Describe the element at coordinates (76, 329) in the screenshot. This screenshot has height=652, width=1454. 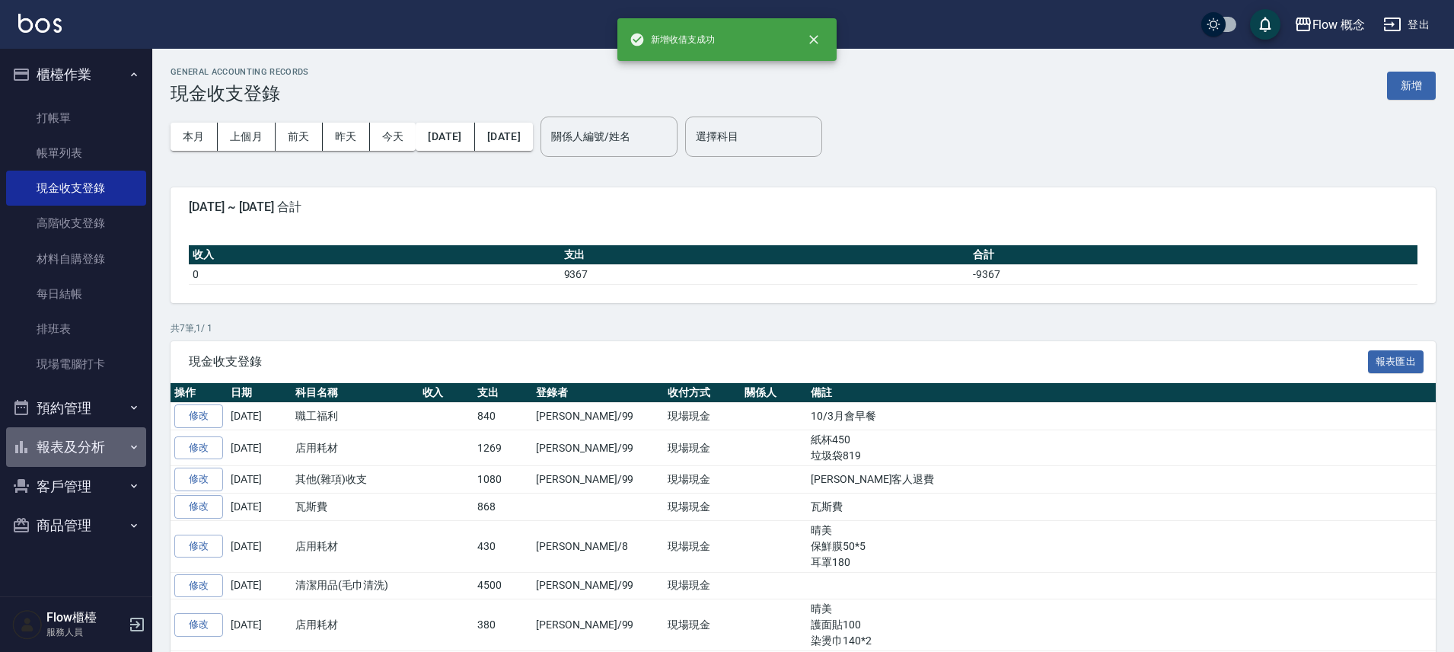
I see `a: 排班表` at that location.